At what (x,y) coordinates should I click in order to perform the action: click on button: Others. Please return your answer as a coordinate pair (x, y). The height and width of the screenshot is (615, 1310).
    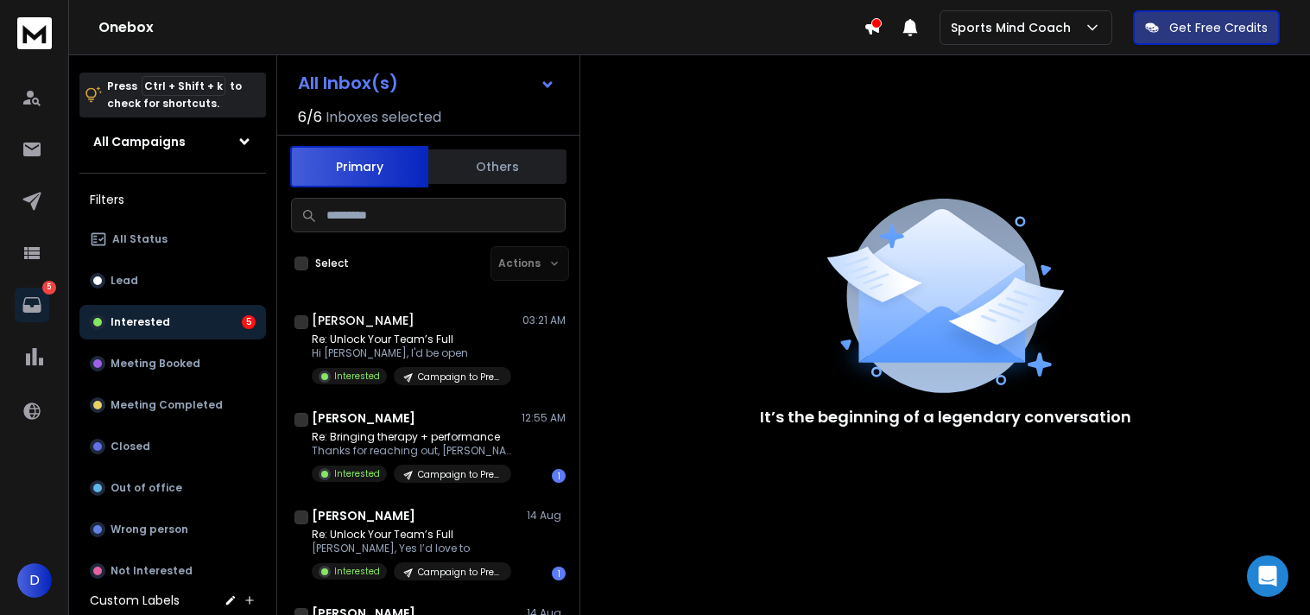
    Looking at the image, I should click on (498, 167).